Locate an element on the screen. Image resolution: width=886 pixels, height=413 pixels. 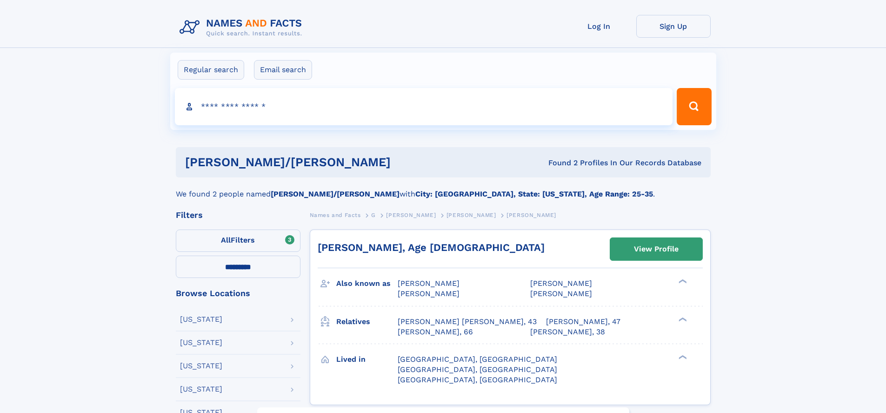
label: Regular search is located at coordinates (211, 70).